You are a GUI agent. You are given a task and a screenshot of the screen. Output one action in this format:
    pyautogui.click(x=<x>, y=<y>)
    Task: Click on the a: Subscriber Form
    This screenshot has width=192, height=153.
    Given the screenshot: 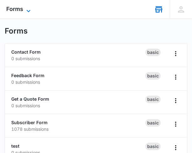 What is the action you would take?
    pyautogui.click(x=29, y=122)
    